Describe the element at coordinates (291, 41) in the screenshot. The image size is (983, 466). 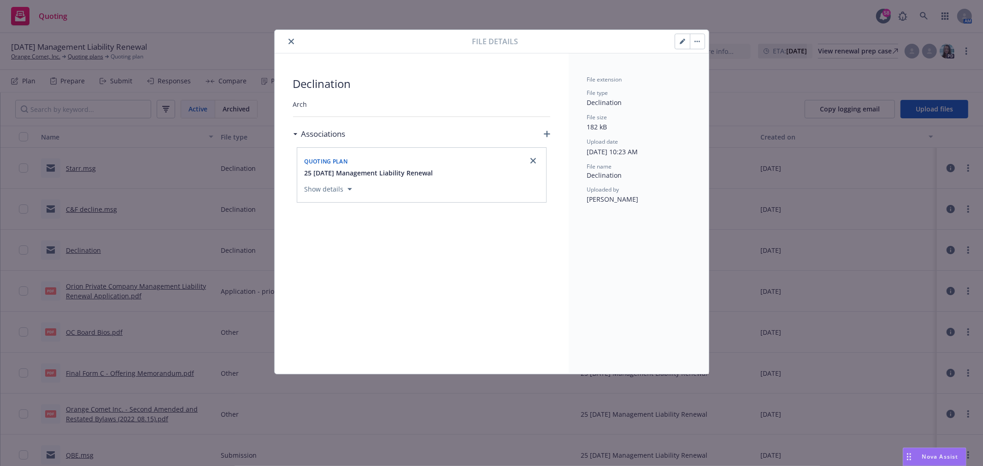
I see `button: close` at that location.